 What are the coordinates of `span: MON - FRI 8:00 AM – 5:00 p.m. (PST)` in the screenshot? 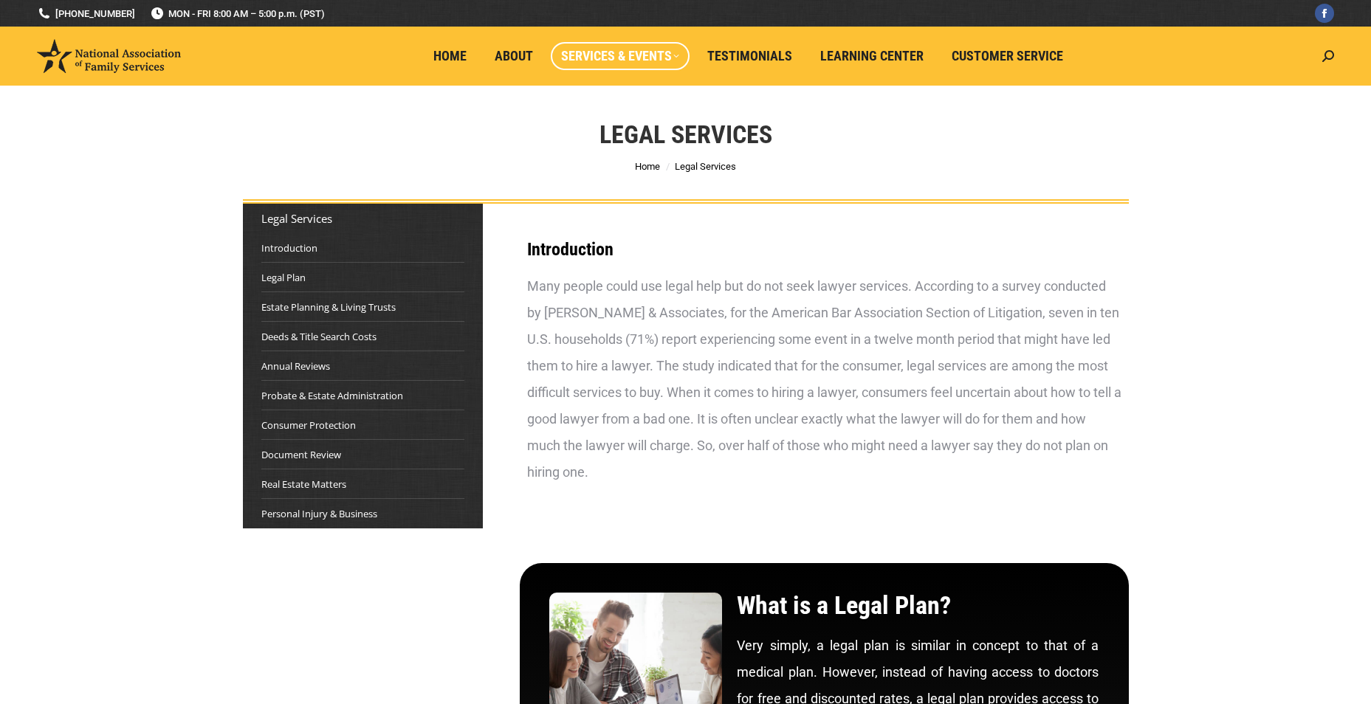 It's located at (237, 13).